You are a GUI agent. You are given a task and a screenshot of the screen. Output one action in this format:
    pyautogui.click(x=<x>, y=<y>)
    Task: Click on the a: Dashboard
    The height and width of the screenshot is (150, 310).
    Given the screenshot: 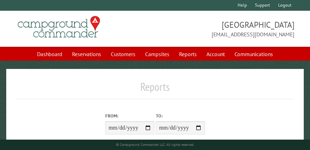 What is the action you would take?
    pyautogui.click(x=49, y=54)
    